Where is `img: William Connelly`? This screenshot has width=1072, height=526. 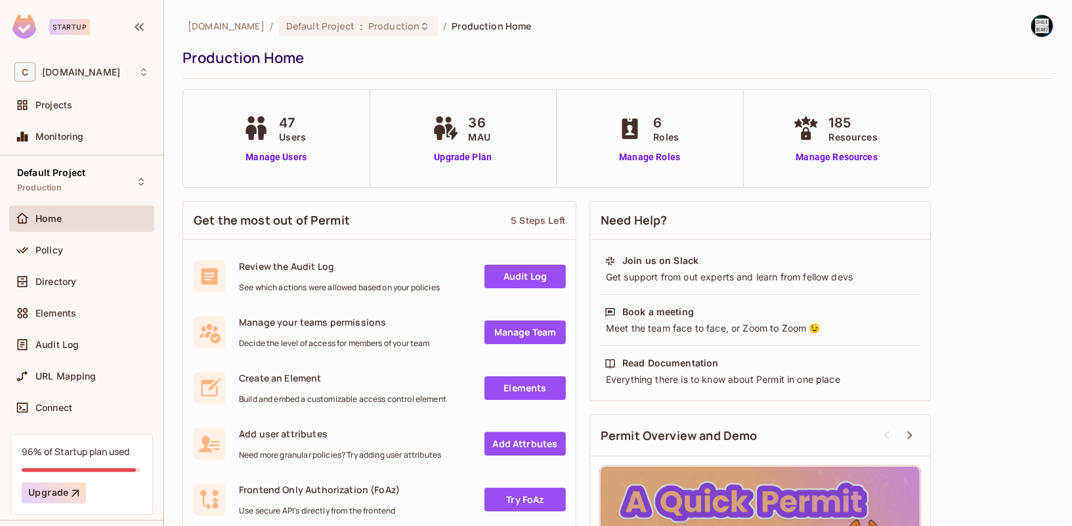
img: William Connelly is located at coordinates (1041, 26).